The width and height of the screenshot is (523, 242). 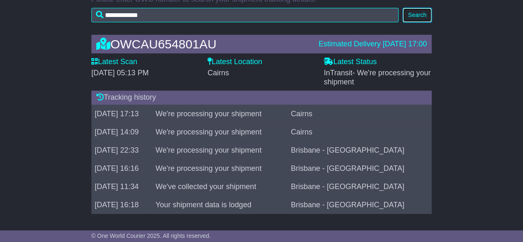 What do you see at coordinates (235, 62) in the screenshot?
I see `label: Latest Location` at bounding box center [235, 62].